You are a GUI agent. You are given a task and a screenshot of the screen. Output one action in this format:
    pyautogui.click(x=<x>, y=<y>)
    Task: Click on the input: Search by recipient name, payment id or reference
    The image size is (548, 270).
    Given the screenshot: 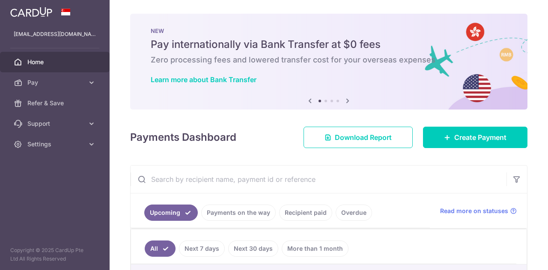 What is the action you would take?
    pyautogui.click(x=318, y=179)
    